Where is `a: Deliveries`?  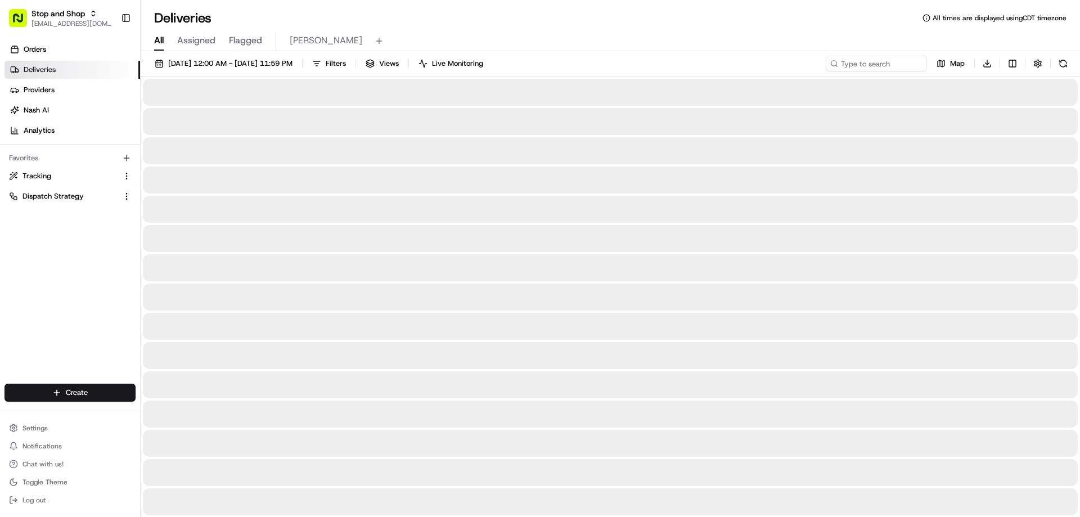 a: Deliveries is located at coordinates (72, 70).